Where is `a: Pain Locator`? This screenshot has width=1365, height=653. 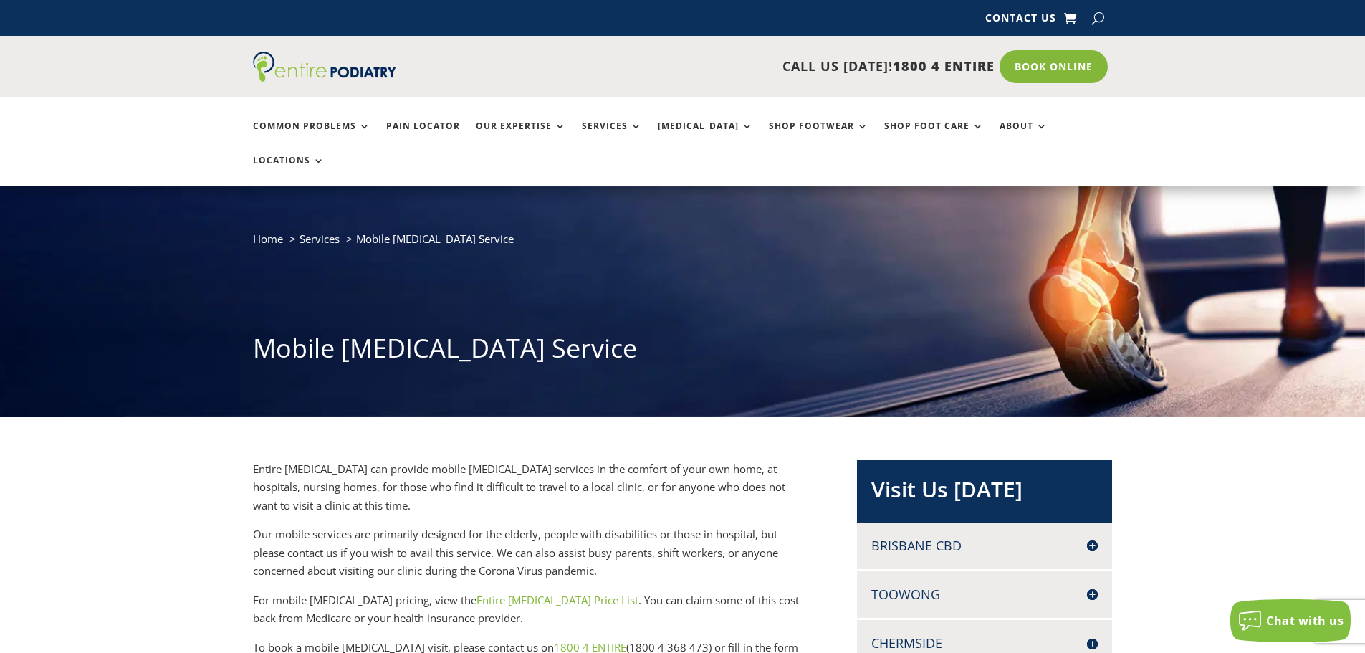
a: Pain Locator is located at coordinates (423, 136).